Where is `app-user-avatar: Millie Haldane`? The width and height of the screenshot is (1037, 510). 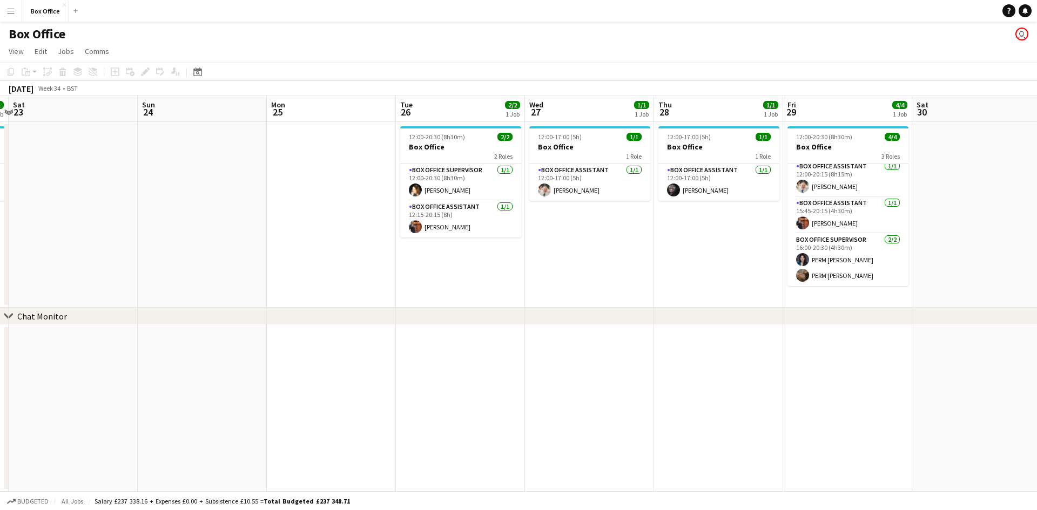
app-user-avatar: Millie Haldane is located at coordinates (1021, 34).